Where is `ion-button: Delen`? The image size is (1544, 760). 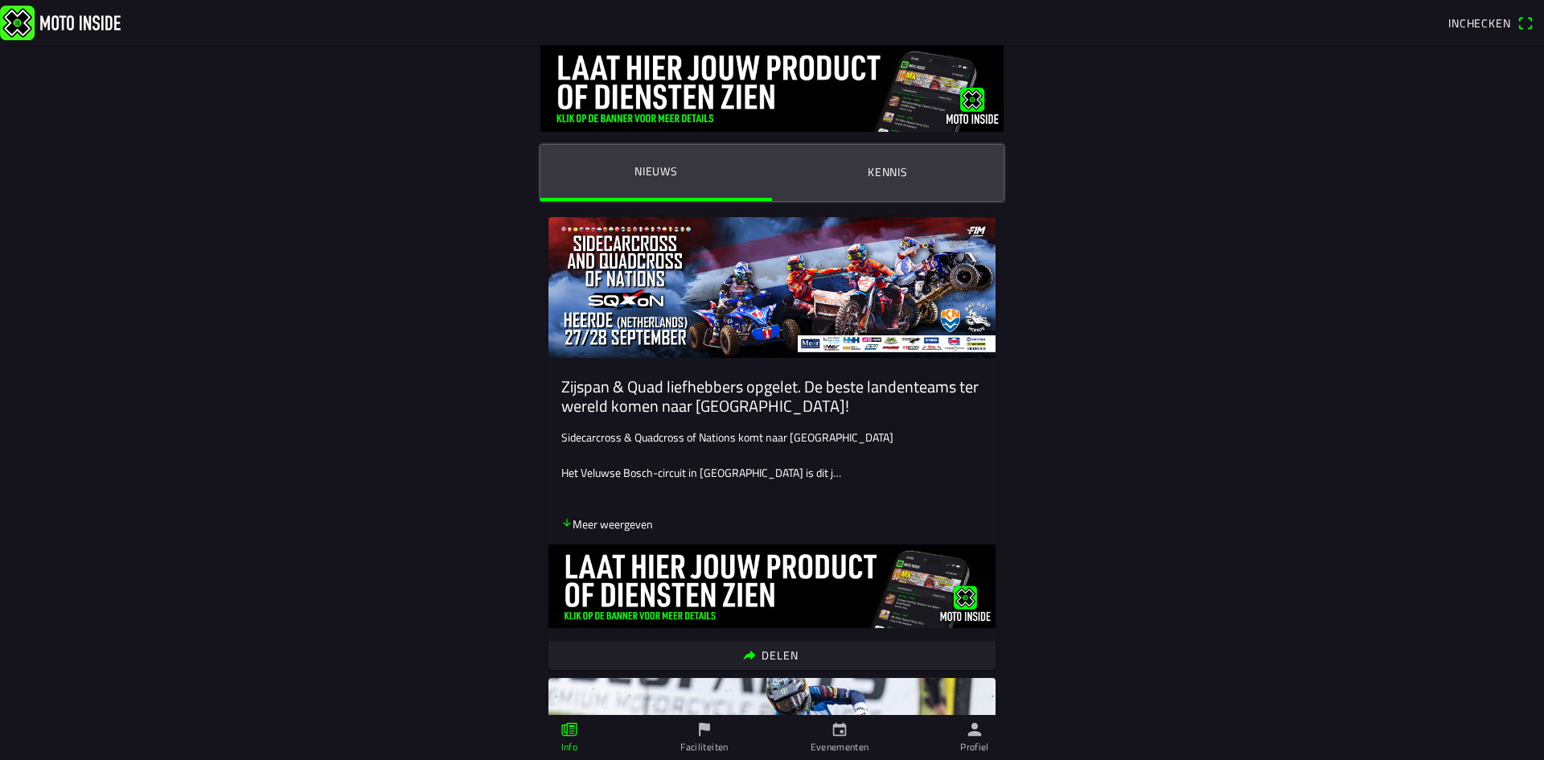
ion-button: Delen is located at coordinates (772, 655).